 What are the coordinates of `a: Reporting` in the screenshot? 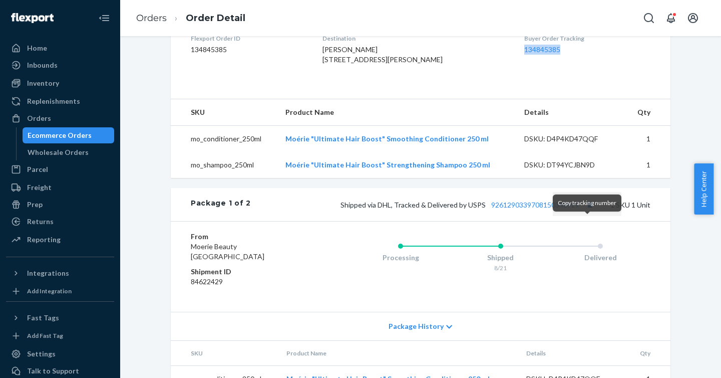 It's located at (60, 239).